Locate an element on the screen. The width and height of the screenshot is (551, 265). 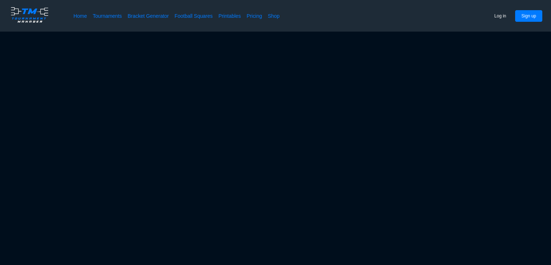
a: Home is located at coordinates (80, 16).